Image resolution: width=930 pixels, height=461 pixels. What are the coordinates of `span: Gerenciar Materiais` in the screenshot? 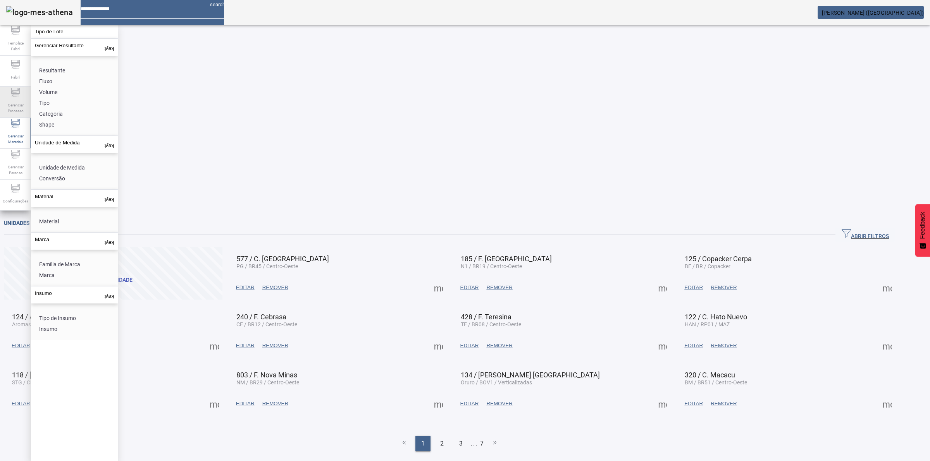 It's located at (15, 139).